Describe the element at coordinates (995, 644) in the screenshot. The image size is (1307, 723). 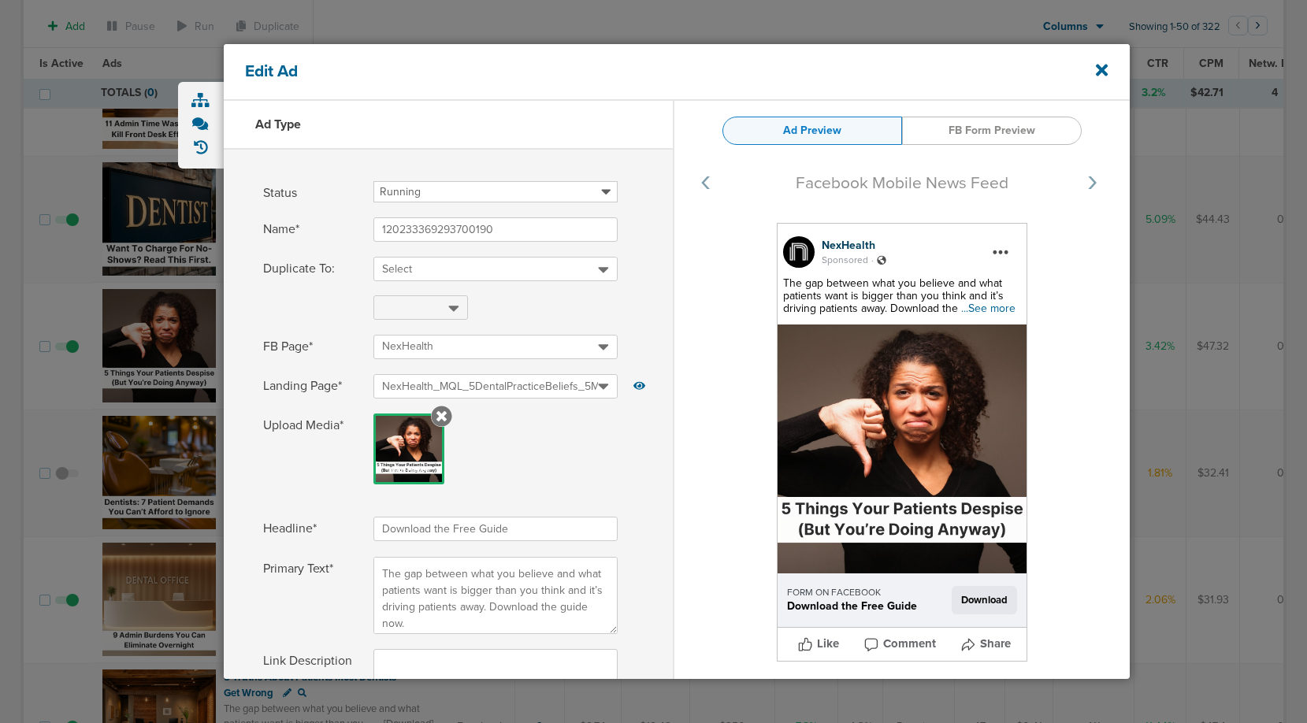
I see `span: Share` at that location.